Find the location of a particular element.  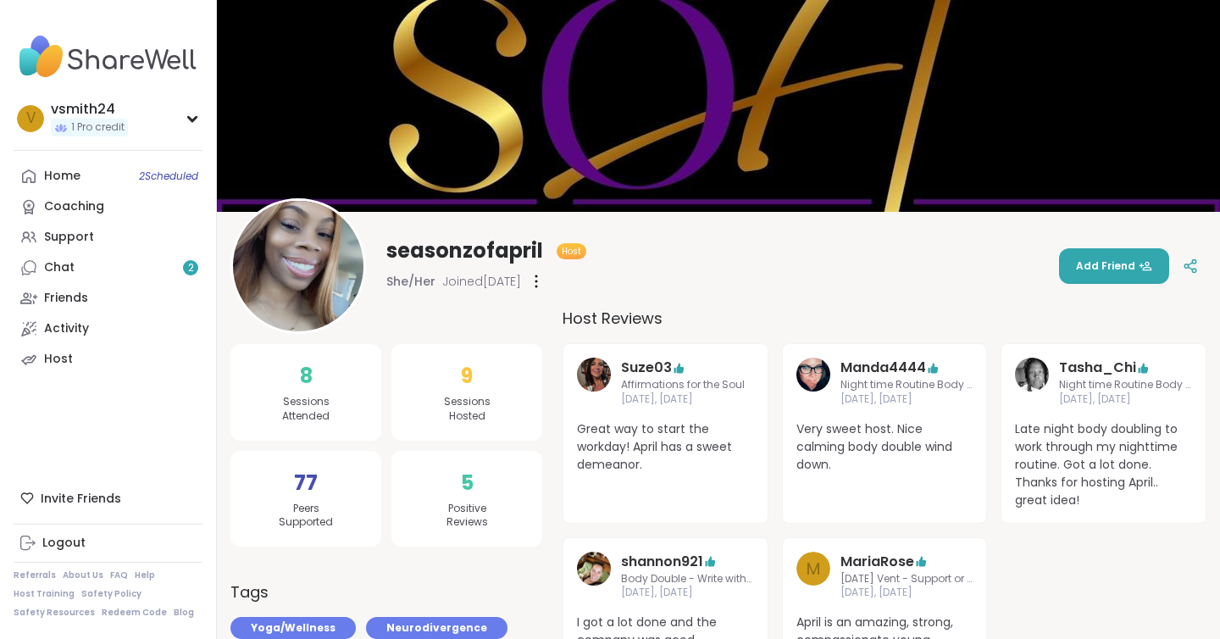

div: Friends is located at coordinates (66, 298).